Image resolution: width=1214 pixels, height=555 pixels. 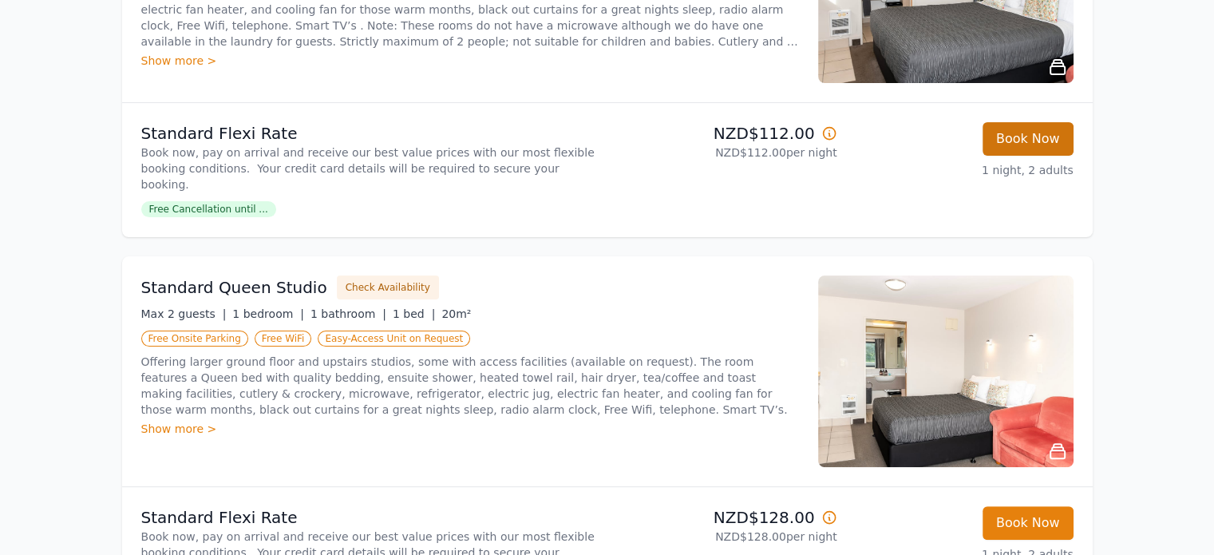 What do you see at coordinates (726, 517) in the screenshot?
I see `p: NZD$128.00` at bounding box center [726, 517].